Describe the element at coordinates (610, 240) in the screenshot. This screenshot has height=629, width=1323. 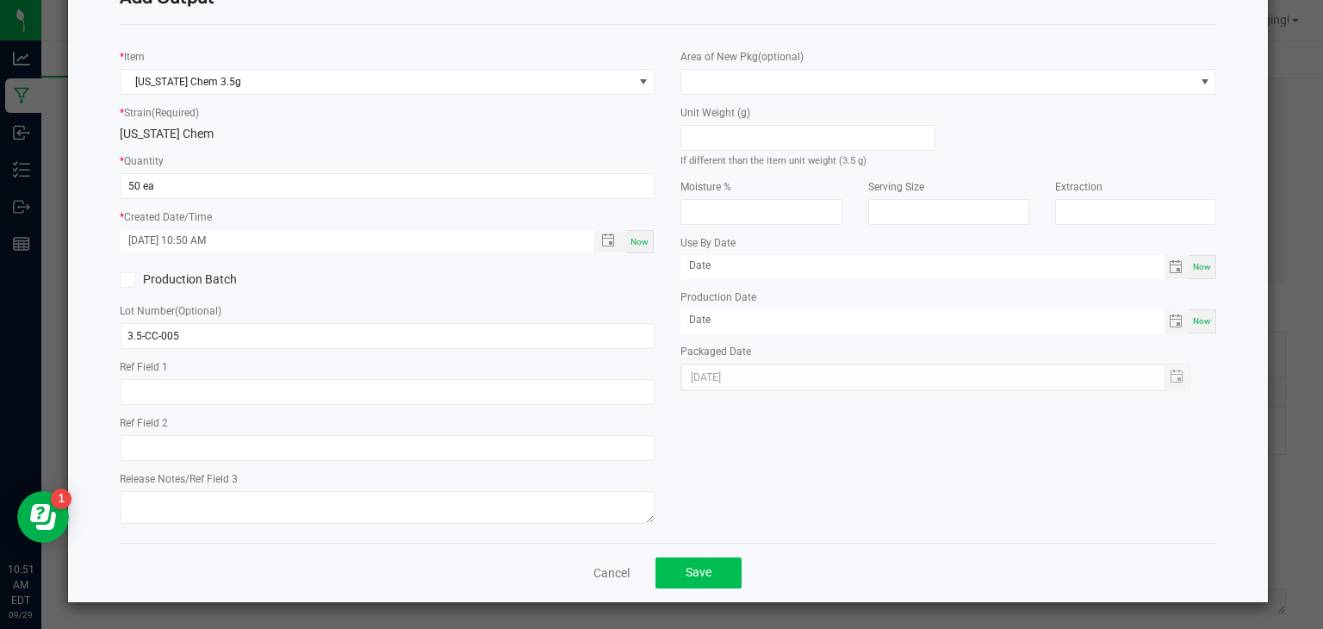
I see `span: Toggle popup` at that location.